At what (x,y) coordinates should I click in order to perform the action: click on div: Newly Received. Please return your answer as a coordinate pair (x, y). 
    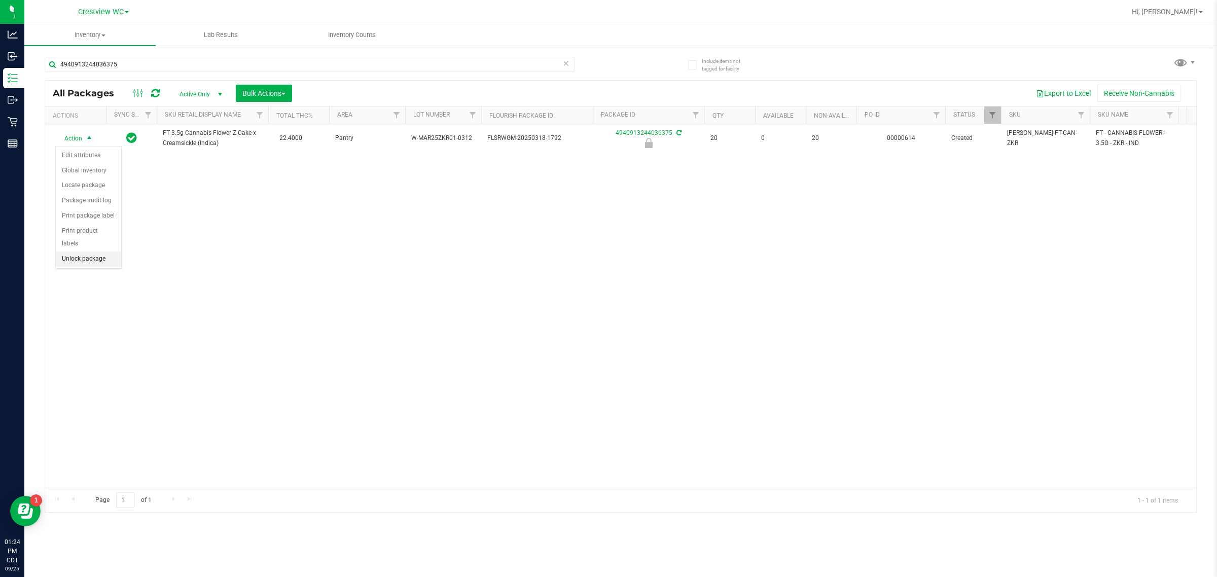
    Looking at the image, I should click on (649, 143).